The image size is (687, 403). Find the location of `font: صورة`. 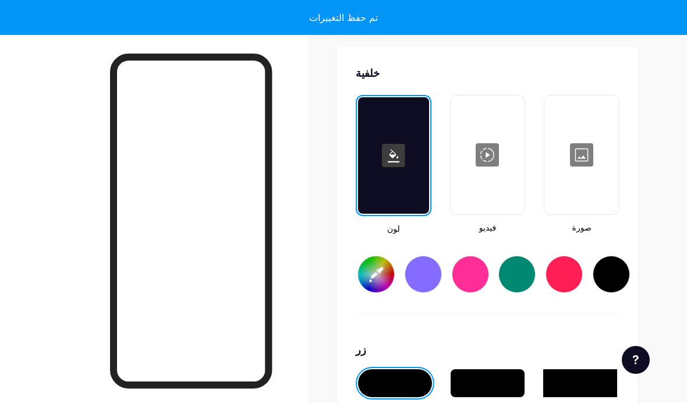

font: صورة is located at coordinates (581, 227).